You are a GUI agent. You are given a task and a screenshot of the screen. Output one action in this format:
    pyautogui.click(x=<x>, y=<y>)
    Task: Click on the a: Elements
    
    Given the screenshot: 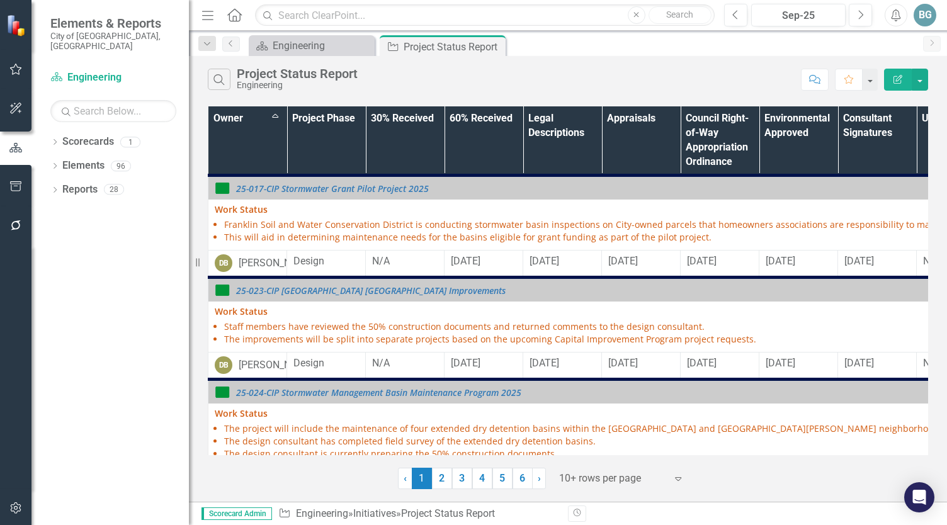 What is the action you would take?
    pyautogui.click(x=83, y=166)
    